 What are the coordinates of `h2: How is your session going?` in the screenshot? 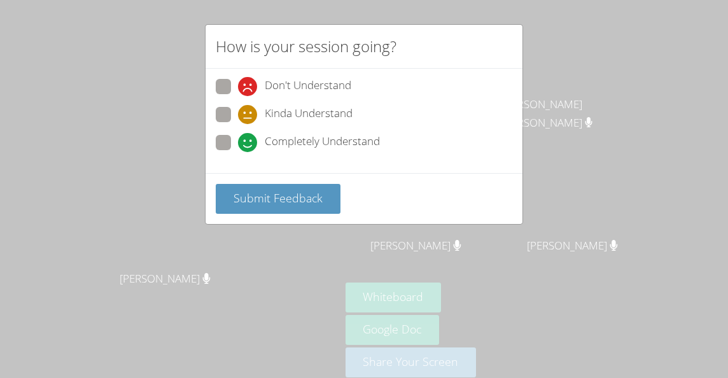 It's located at (306, 46).